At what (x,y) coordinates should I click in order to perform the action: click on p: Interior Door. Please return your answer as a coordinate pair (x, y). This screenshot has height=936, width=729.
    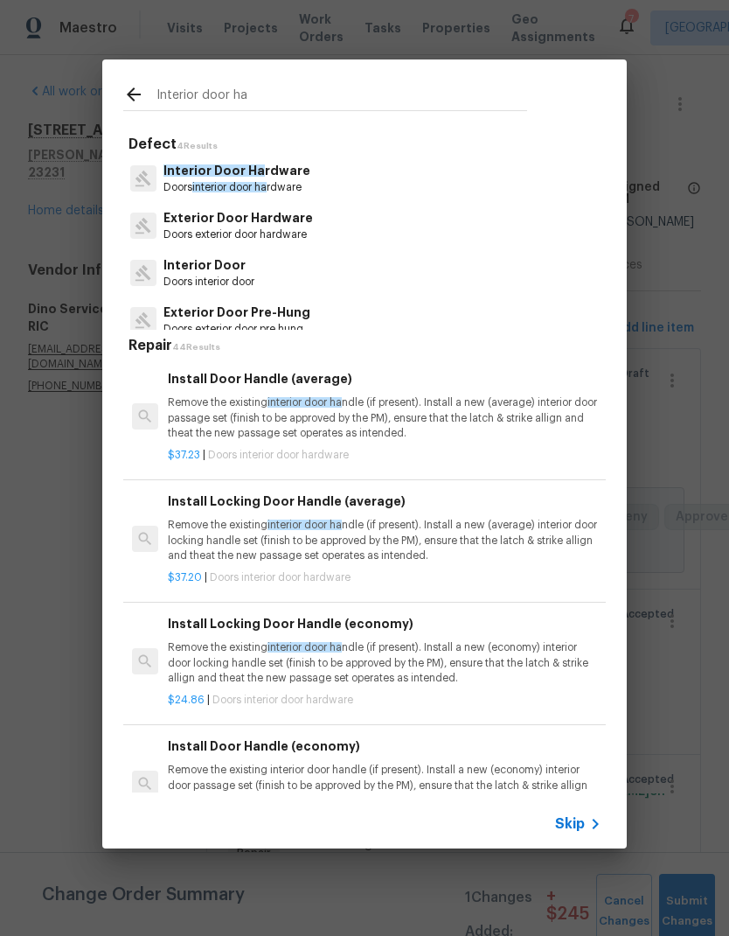
    Looking at the image, I should click on (209, 265).